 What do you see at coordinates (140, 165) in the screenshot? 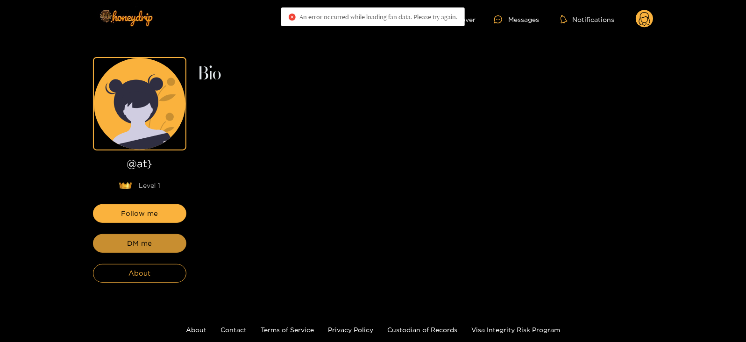
I see `h1: @ at}` at bounding box center [140, 165].